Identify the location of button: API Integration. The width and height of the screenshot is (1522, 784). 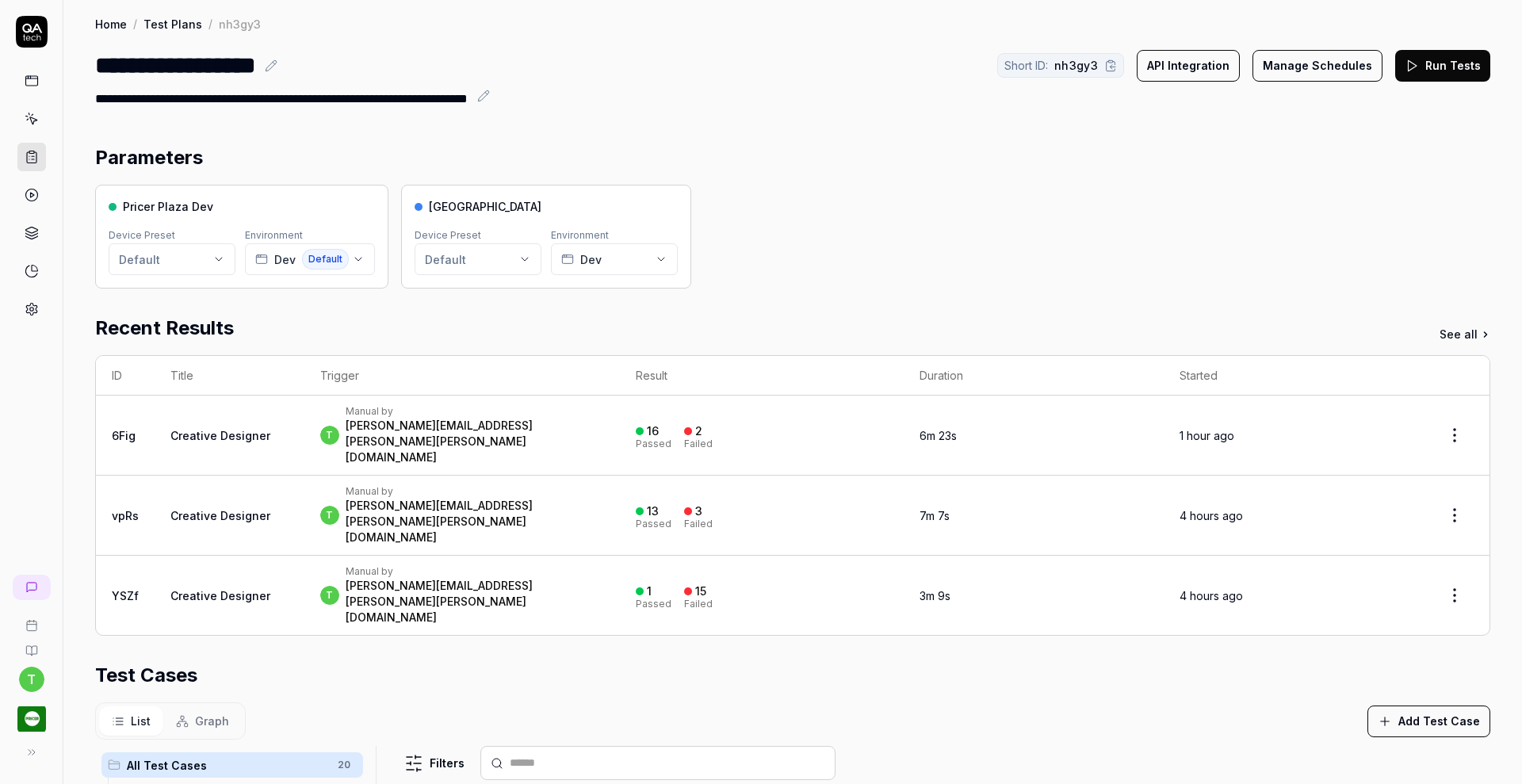
(1188, 65).